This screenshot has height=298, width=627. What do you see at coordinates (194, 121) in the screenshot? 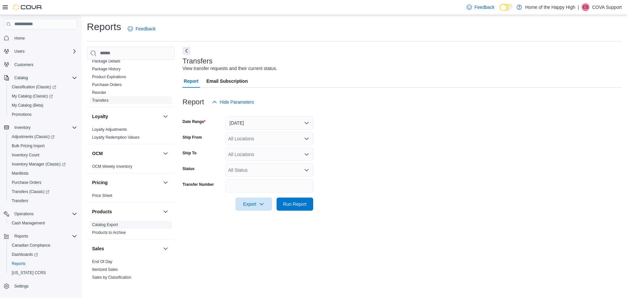
I see `label: Date Range` at bounding box center [194, 121].